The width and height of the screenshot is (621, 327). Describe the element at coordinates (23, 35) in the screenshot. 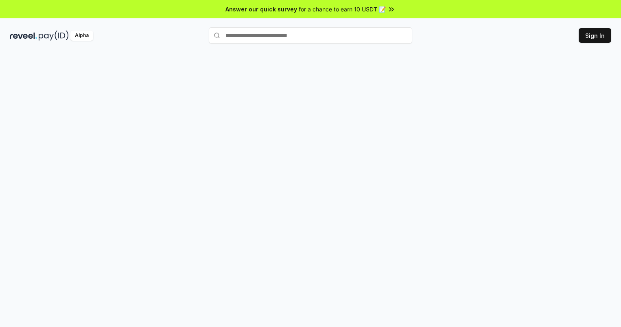

I see `img: reveel_dark` at that location.